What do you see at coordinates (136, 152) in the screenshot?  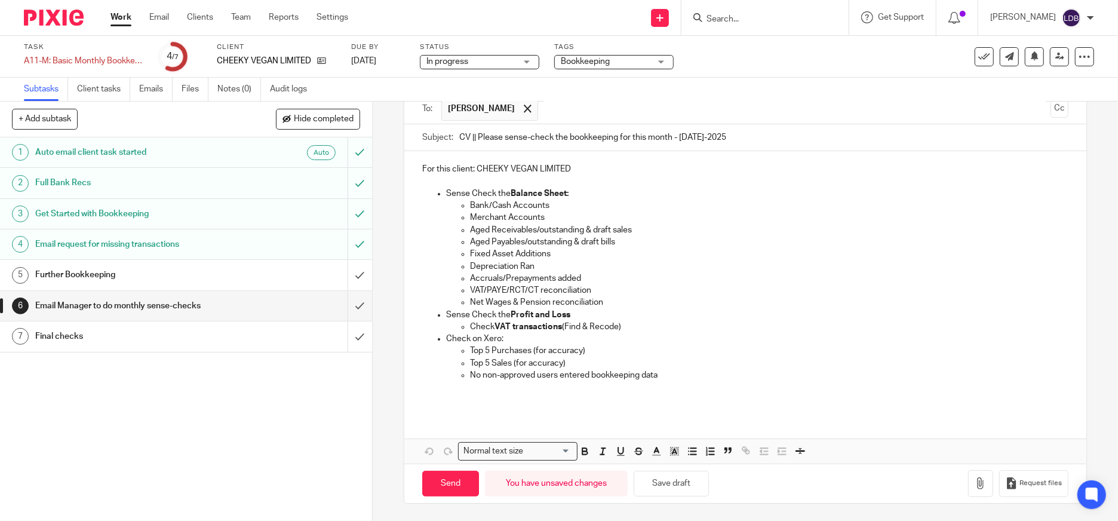 I see `h1: Auto email client task started` at bounding box center [136, 152].